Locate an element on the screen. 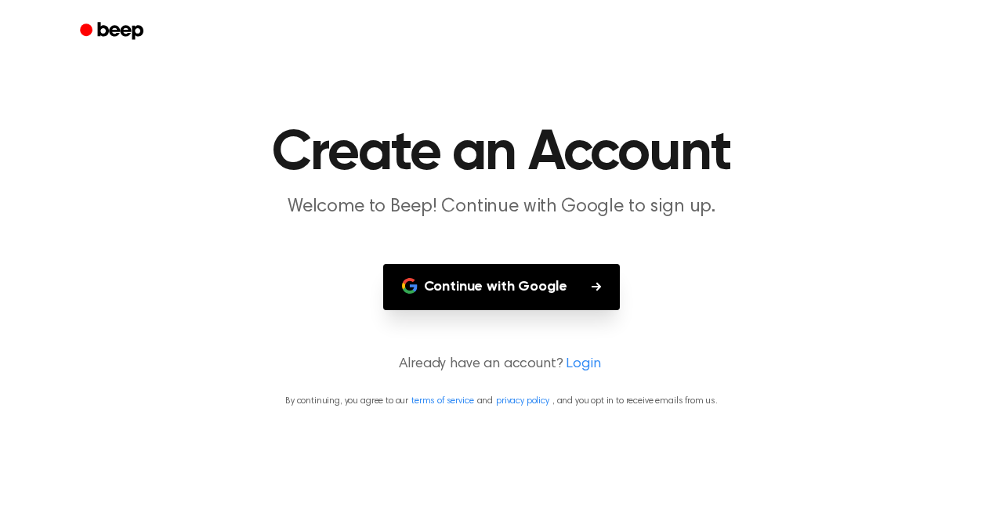 The width and height of the screenshot is (1003, 531). a: privacy policy is located at coordinates (523, 401).